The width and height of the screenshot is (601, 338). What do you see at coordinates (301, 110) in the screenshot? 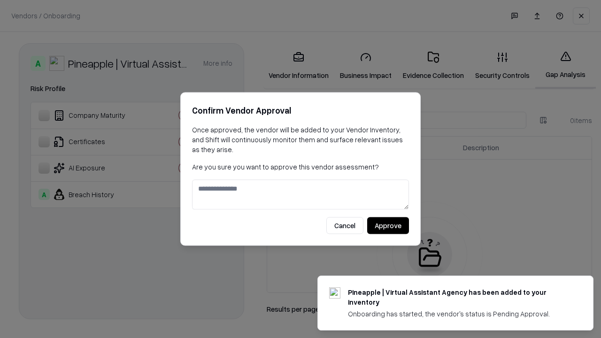
I see `h2: Confirm Vendor Approval` at bounding box center [301, 110].